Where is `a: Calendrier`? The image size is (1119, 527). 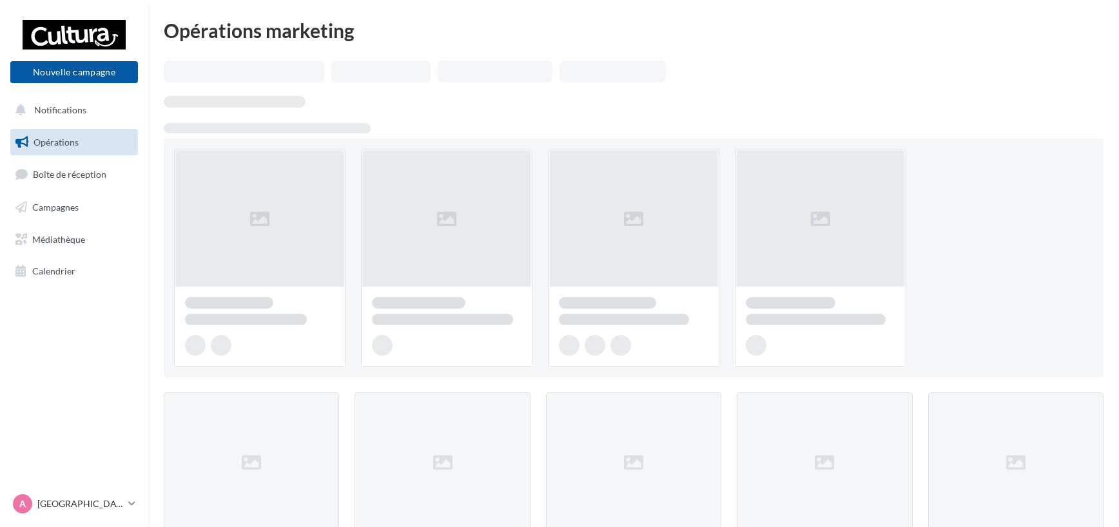
a: Calendrier is located at coordinates (74, 271).